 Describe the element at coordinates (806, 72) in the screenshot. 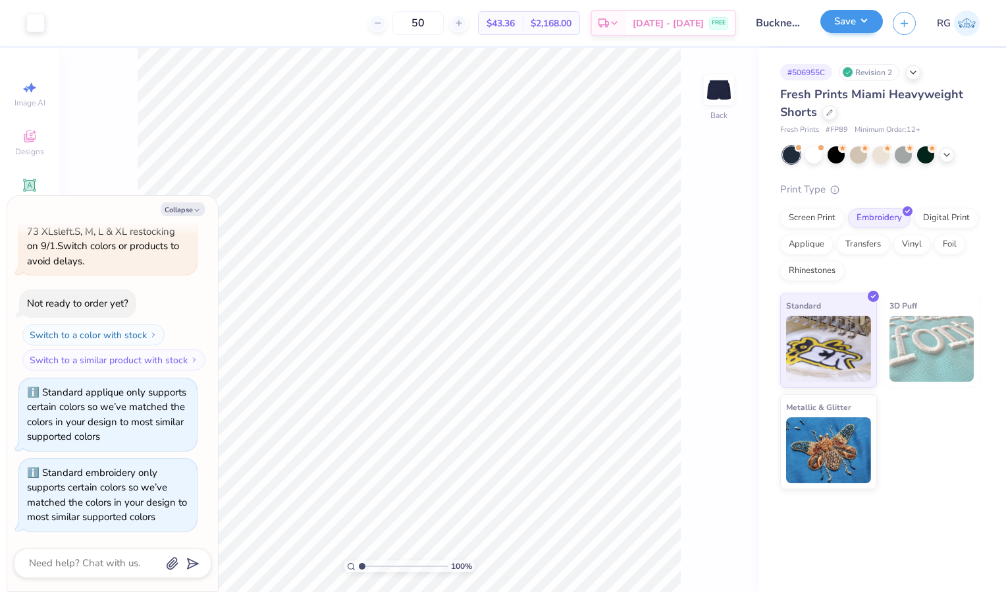

I see `div: # 506955C` at that location.